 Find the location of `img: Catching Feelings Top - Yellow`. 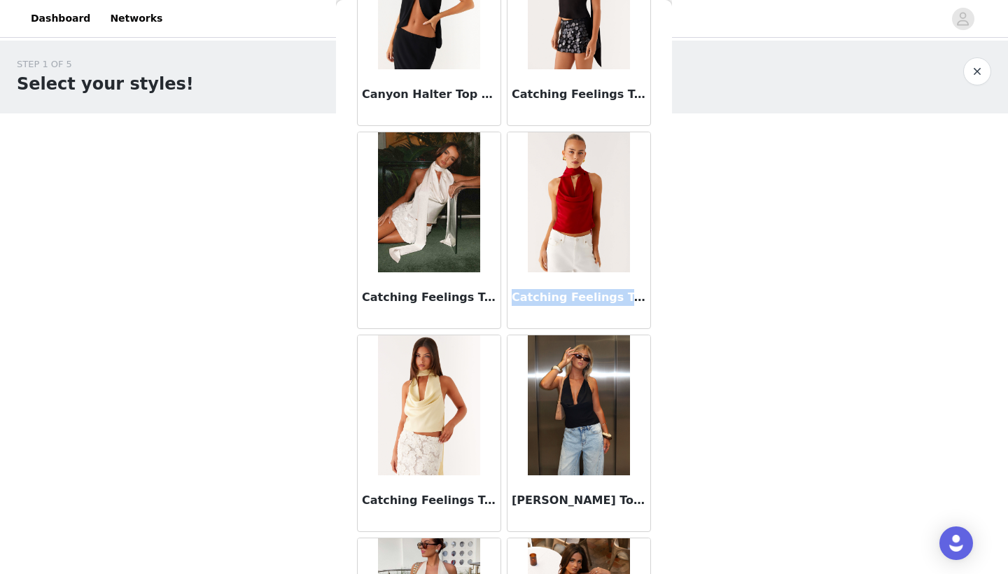

img: Catching Feelings Top - Yellow is located at coordinates (428, 405).